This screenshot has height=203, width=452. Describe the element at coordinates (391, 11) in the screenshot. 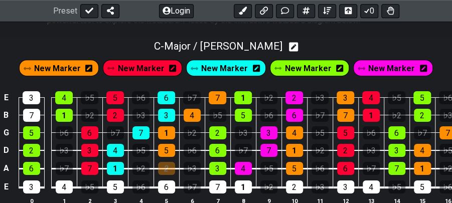

I see `button: Toggle Dexterity for all fretkits` at that location.